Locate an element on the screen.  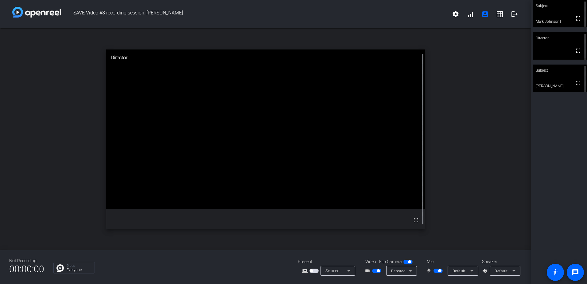
mat-icon: account_box is located at coordinates (485, 14).